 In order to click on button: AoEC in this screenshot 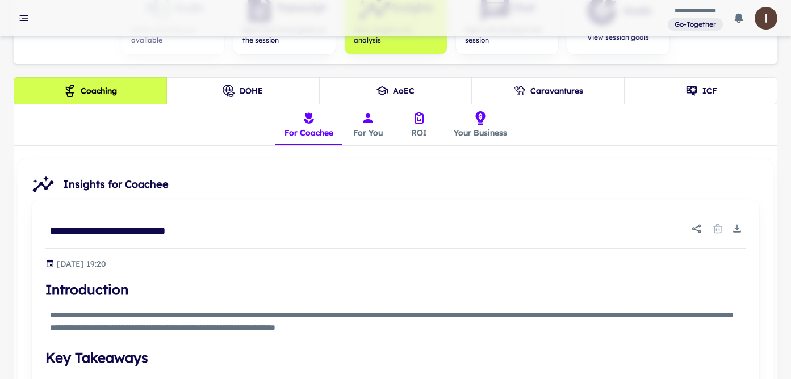, I will do `click(396, 91)`.